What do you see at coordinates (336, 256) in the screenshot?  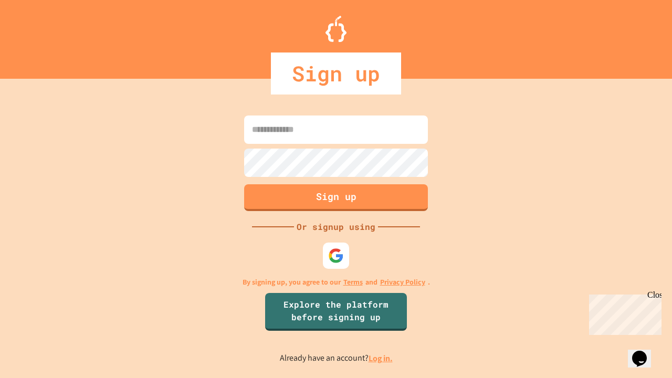 I see `img: google-icon.svg` at bounding box center [336, 256].